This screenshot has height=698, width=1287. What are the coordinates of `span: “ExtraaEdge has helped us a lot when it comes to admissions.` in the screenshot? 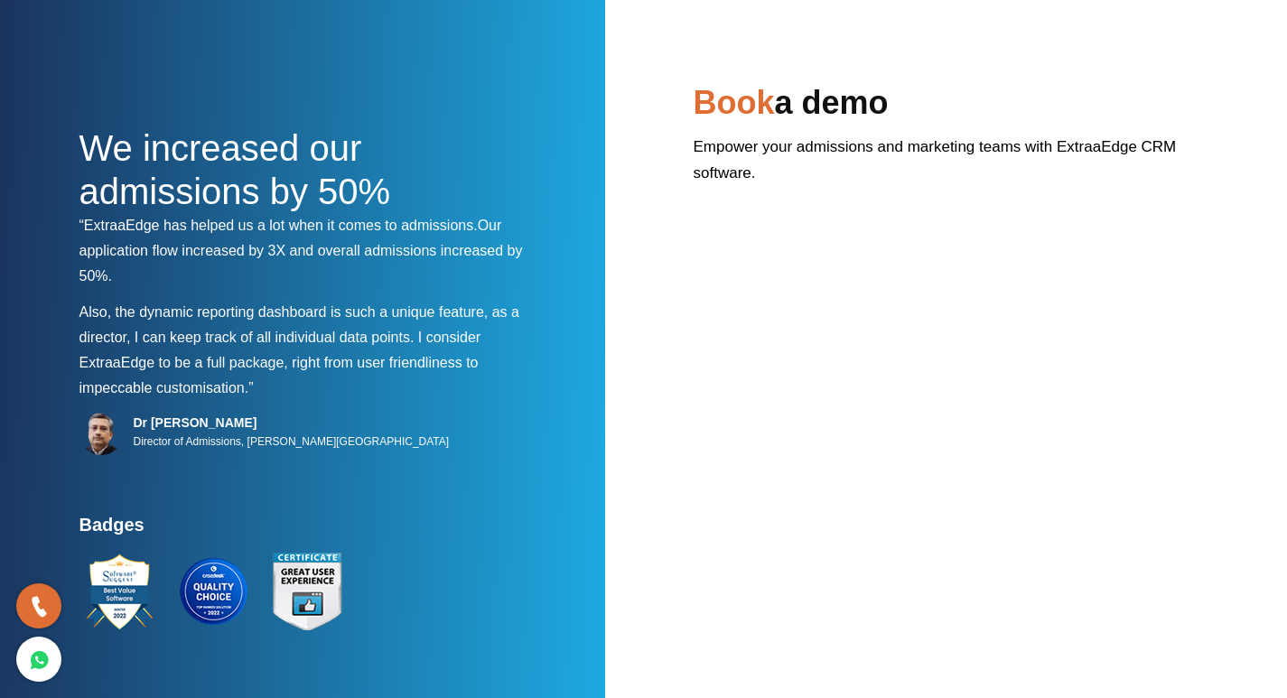 It's located at (278, 225).